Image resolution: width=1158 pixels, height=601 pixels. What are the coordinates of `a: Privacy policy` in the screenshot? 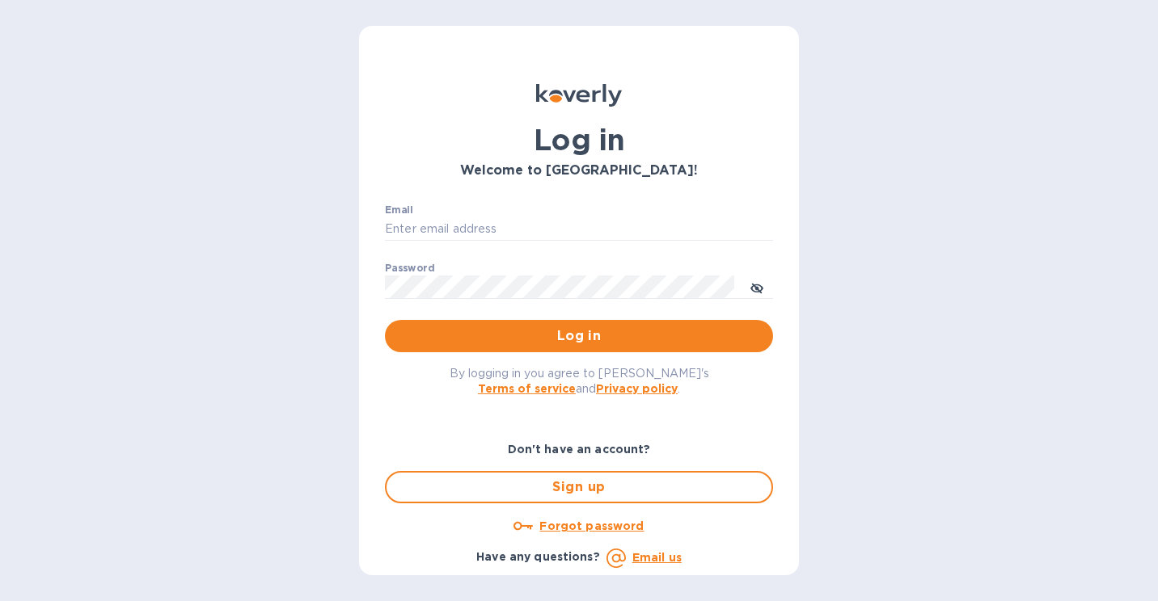 It's located at (636, 389).